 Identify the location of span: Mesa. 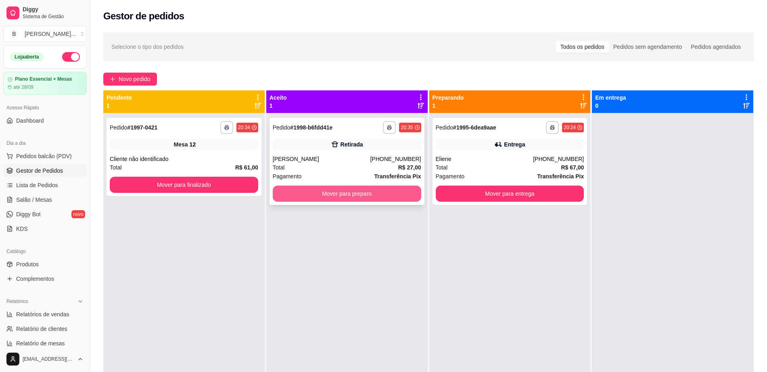
(181, 144).